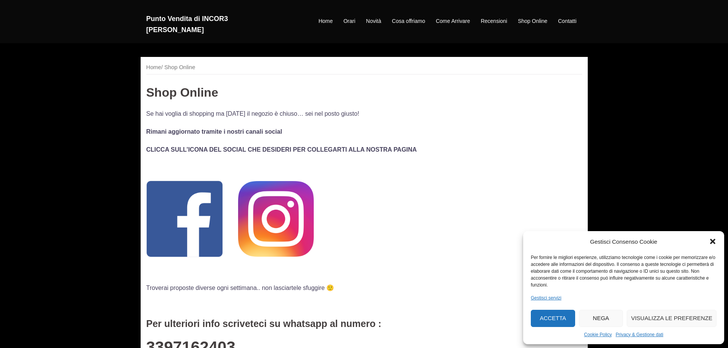 The width and height of the screenshot is (728, 348). I want to click on a: Gestisci servizi, so click(546, 298).